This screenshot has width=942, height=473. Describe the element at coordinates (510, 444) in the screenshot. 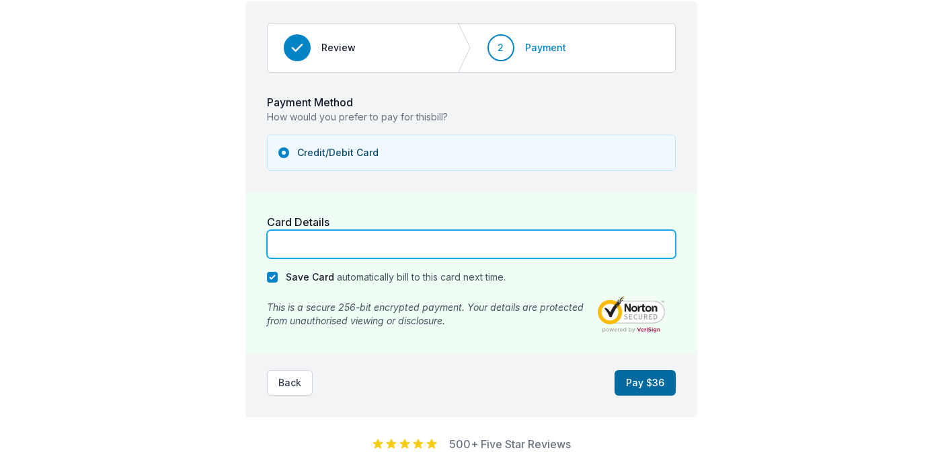

I see `a: 500+ Five Star Reviews` at that location.